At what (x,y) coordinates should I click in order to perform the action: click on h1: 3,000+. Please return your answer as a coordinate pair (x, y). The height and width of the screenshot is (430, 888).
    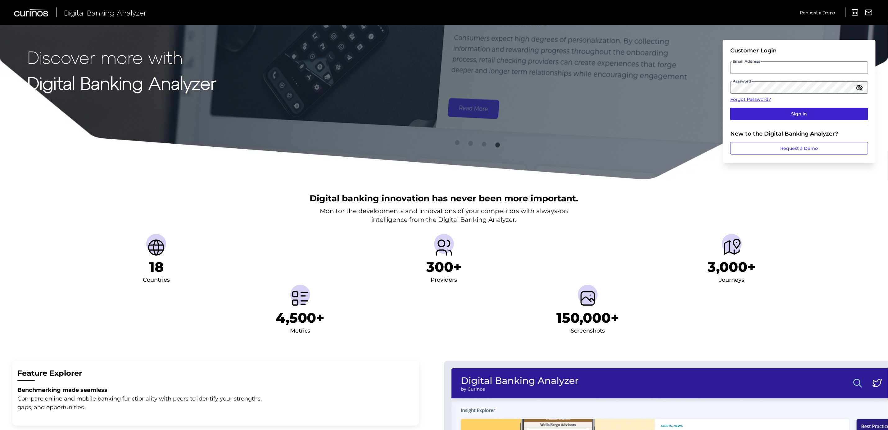
    Looking at the image, I should click on (731, 267).